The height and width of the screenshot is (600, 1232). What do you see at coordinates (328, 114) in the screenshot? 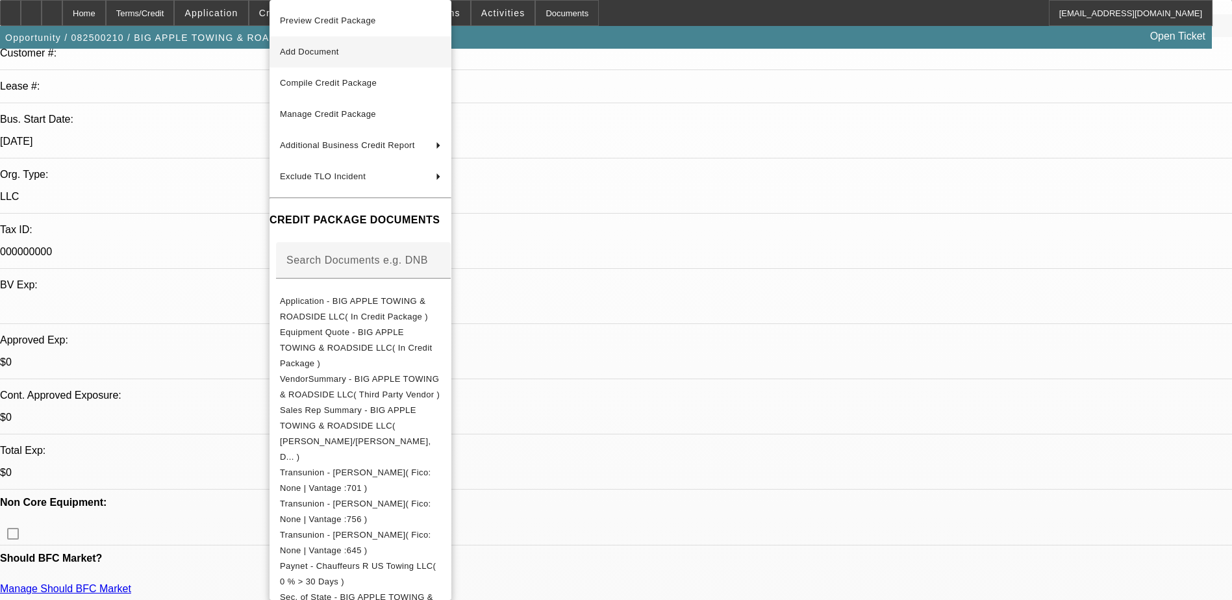
I see `span: Manage Credit Package` at bounding box center [328, 114].